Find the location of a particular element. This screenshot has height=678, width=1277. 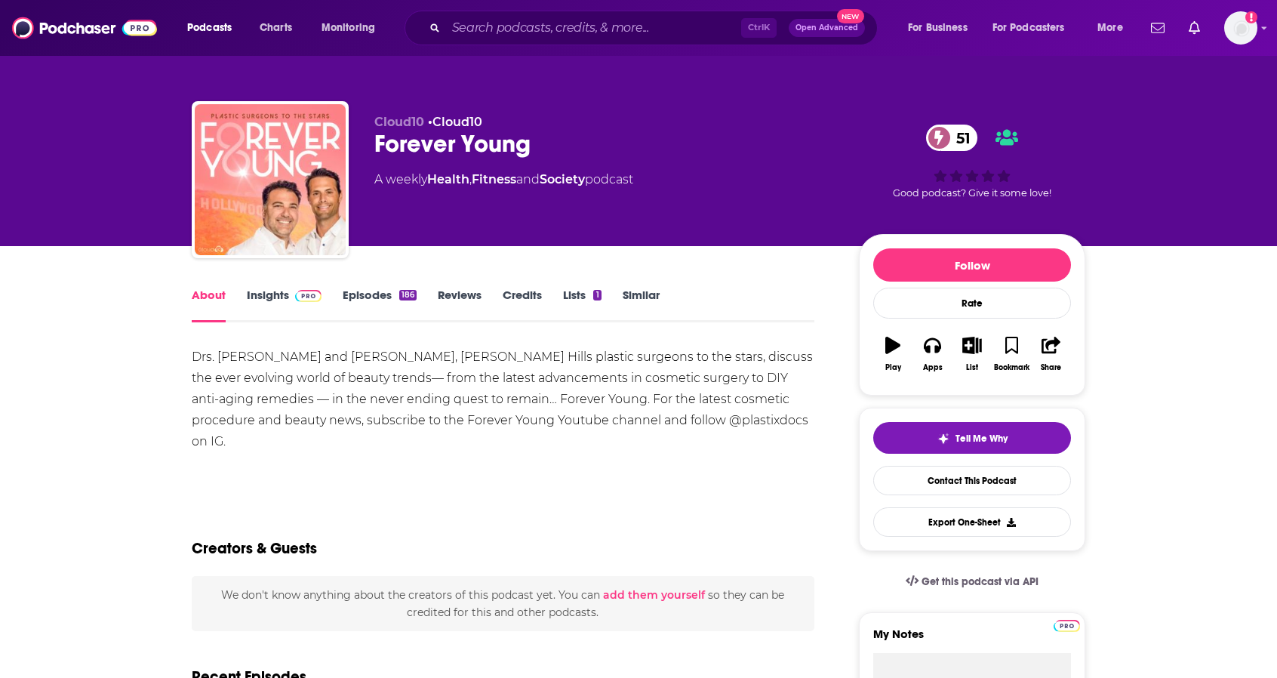

svg: Add a profile image is located at coordinates (1251, 17).